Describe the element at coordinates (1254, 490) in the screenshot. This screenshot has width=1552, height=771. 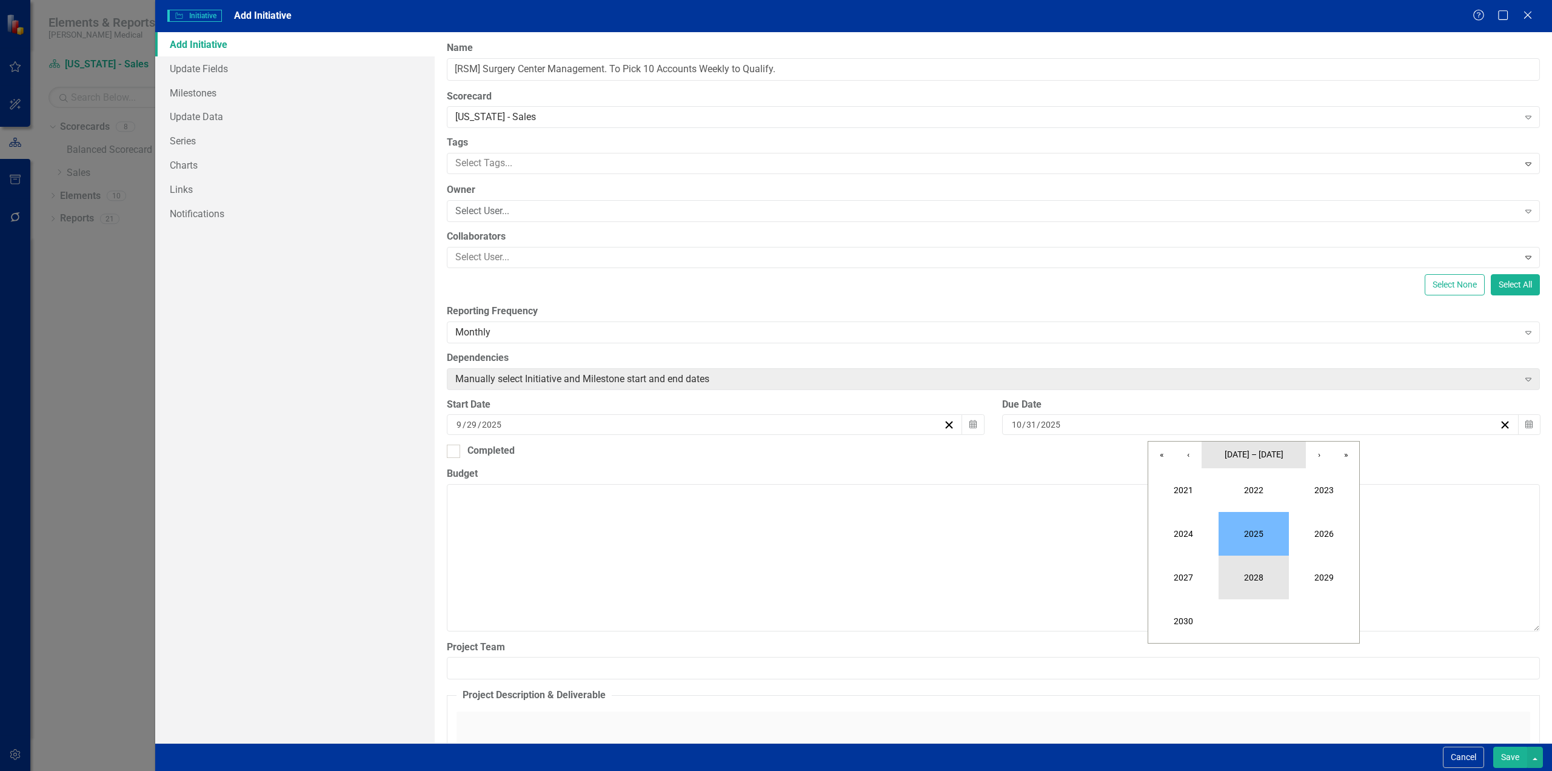
I see `button: 2022` at that location.